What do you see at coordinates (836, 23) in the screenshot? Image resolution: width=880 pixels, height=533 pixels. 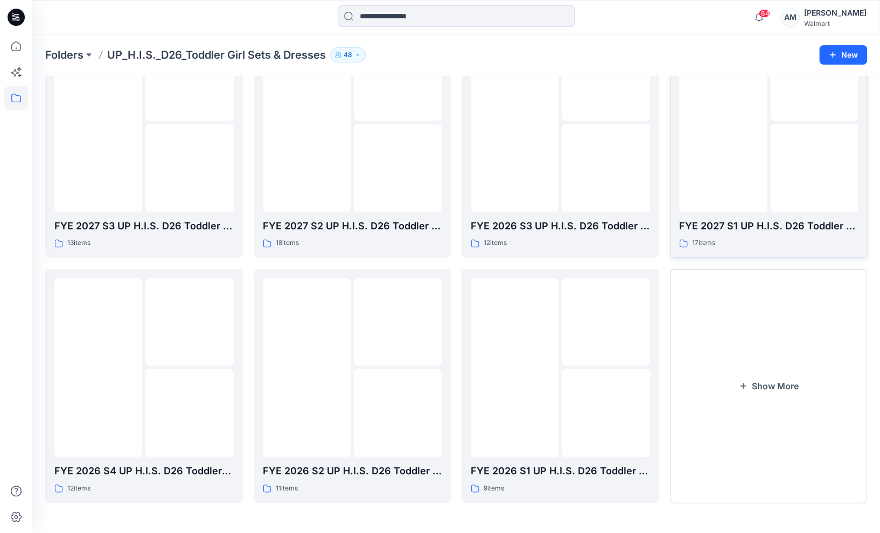 I see `div: Walmart` at bounding box center [836, 23].